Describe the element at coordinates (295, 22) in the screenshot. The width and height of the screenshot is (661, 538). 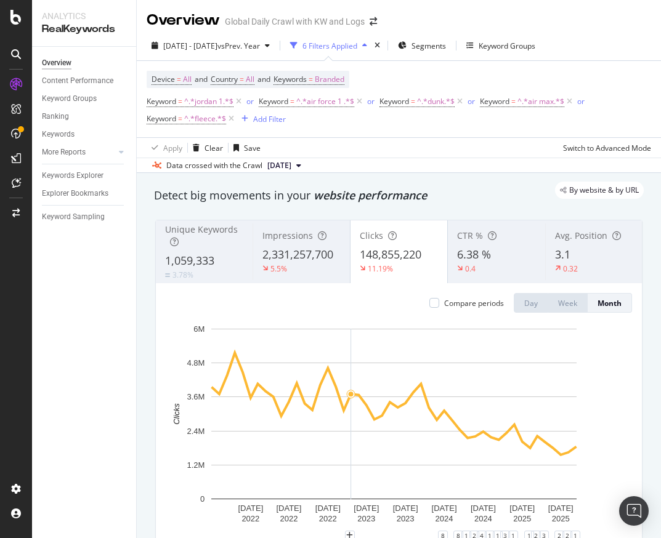
I see `div: Global Daily Crawl with KW and Logs` at that location.